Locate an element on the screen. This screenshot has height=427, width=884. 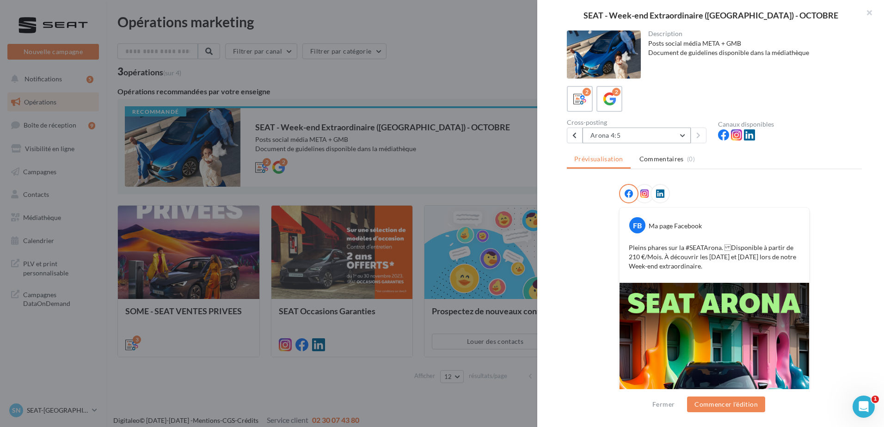
button: Fermer is located at coordinates (663, 404).